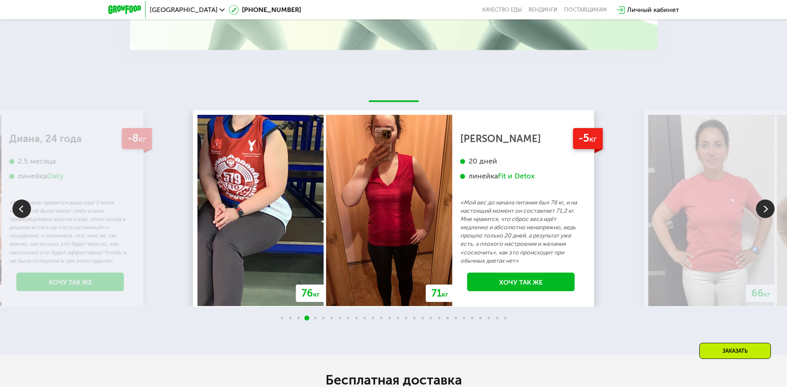  What do you see at coordinates (311, 294) in the screenshot?
I see `div: 76` at bounding box center [311, 294].